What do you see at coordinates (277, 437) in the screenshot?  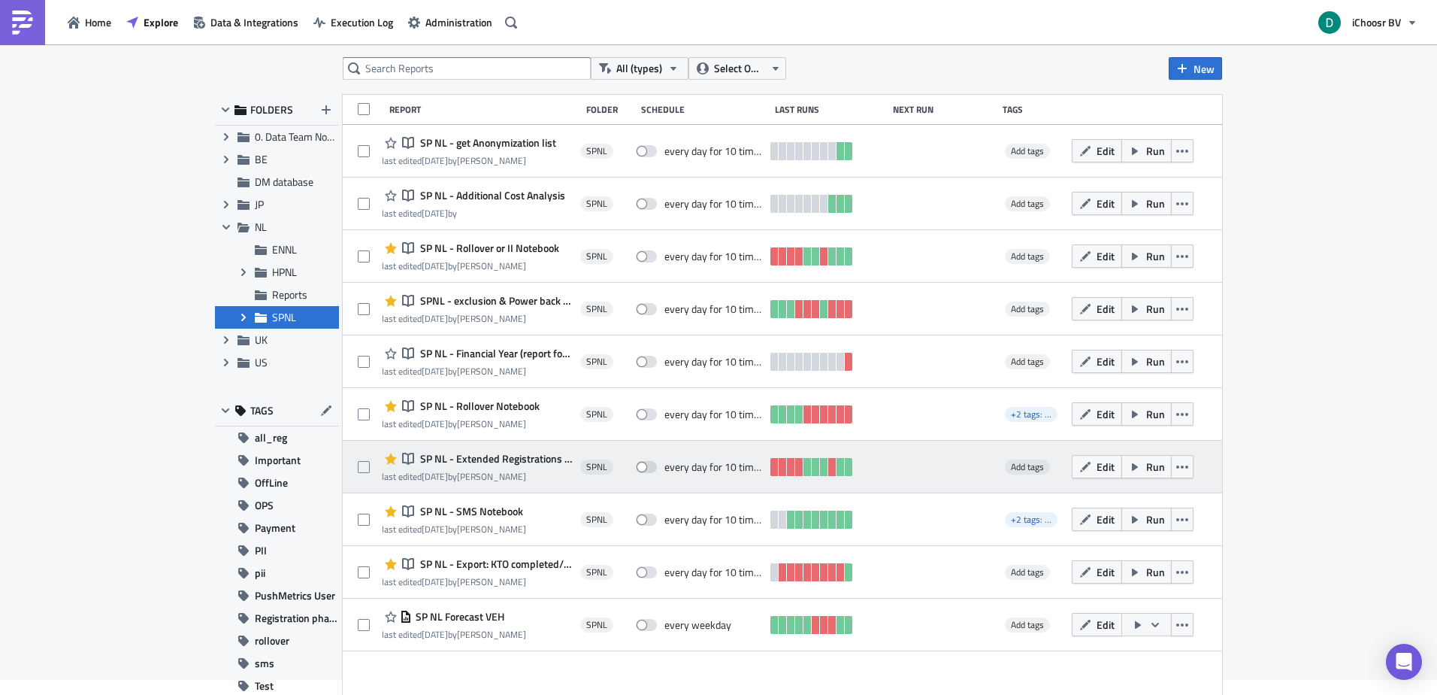 I see `button: all_reg` at bounding box center [277, 437].